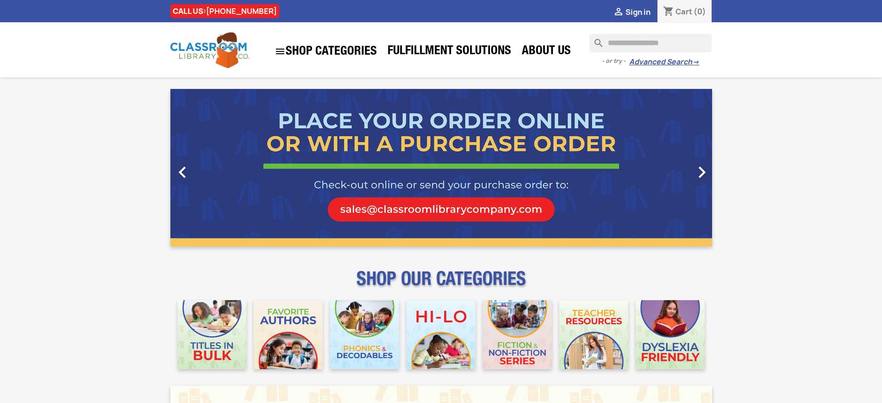 The height and width of the screenshot is (403, 882). I want to click on span: (0), so click(700, 12).